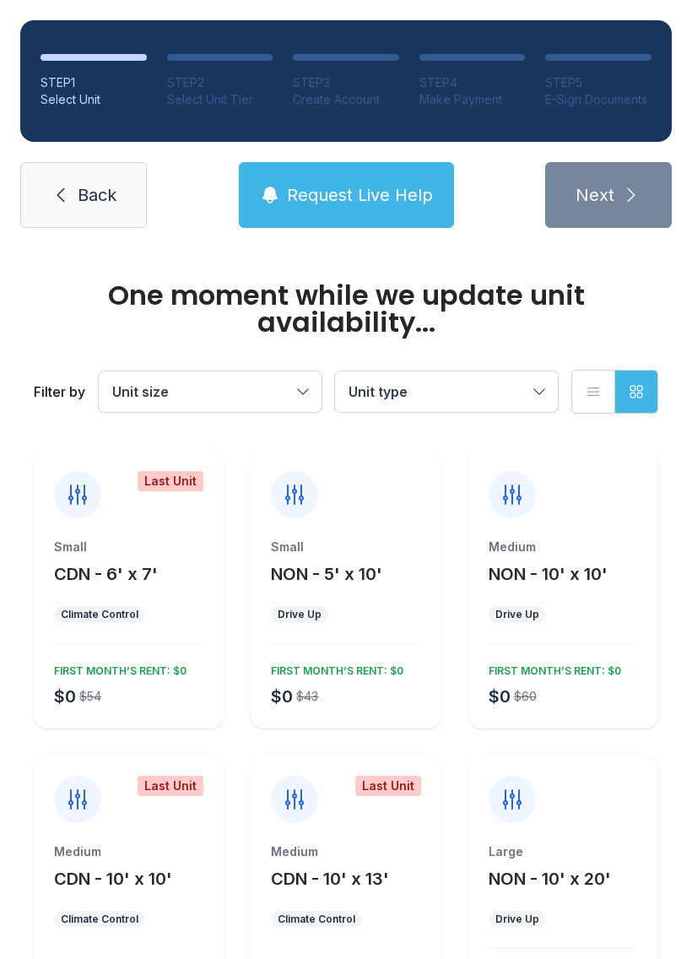  Describe the element at coordinates (447, 392) in the screenshot. I see `button: Unit type` at that location.